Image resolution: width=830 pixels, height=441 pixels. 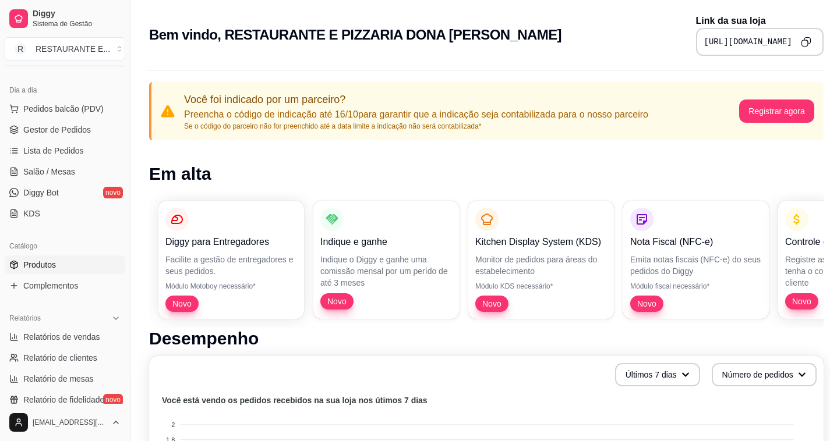 What do you see at coordinates (231, 260) in the screenshot?
I see `button: Diggy para EntregadoresFacilite a gestão de entregadores e seus pedidos.Módulo Motoboy necessário...` at bounding box center [231, 260].